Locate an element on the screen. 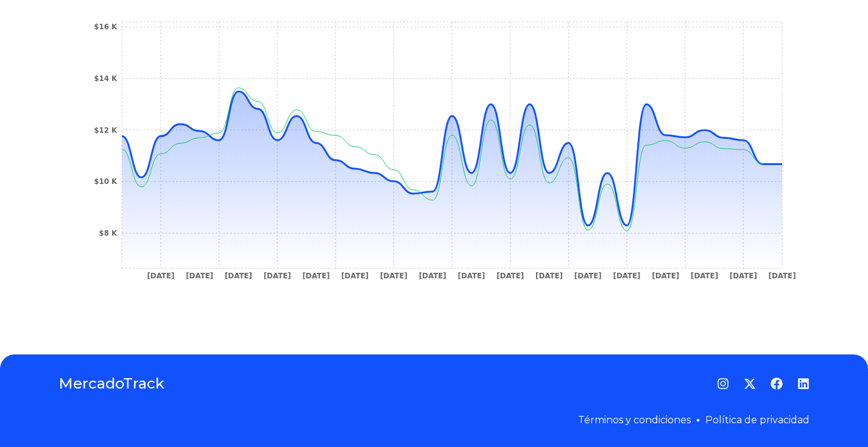 The height and width of the screenshot is (447, 868). font: Términos y condiciones is located at coordinates (634, 420).